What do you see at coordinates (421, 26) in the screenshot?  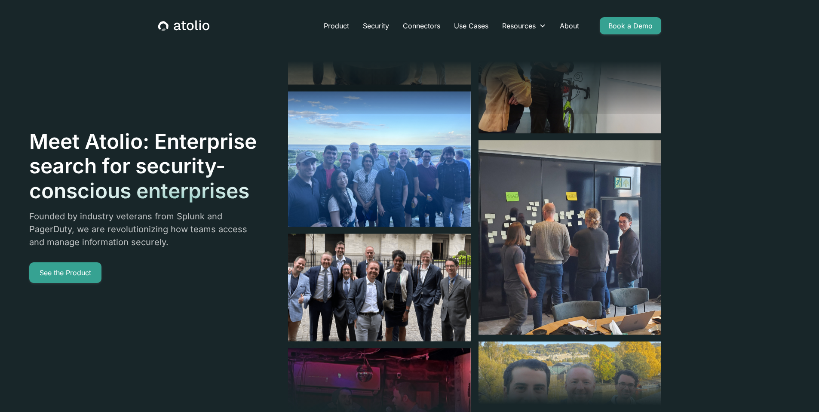 I see `a: Connectors` at bounding box center [421, 26].